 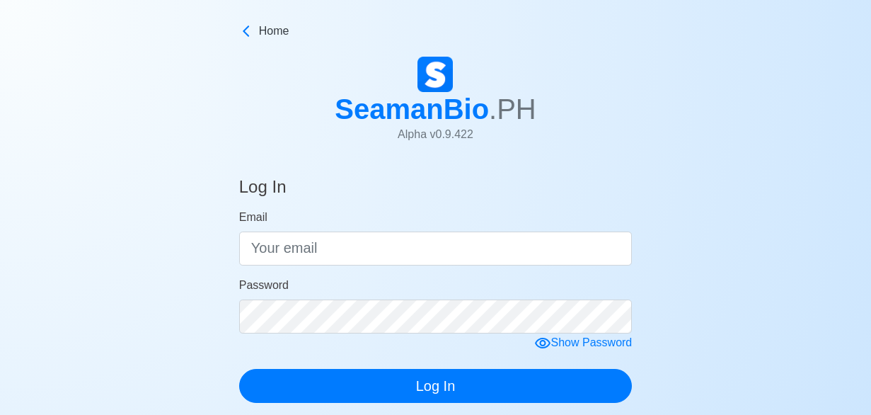 I want to click on span: Email, so click(x=253, y=217).